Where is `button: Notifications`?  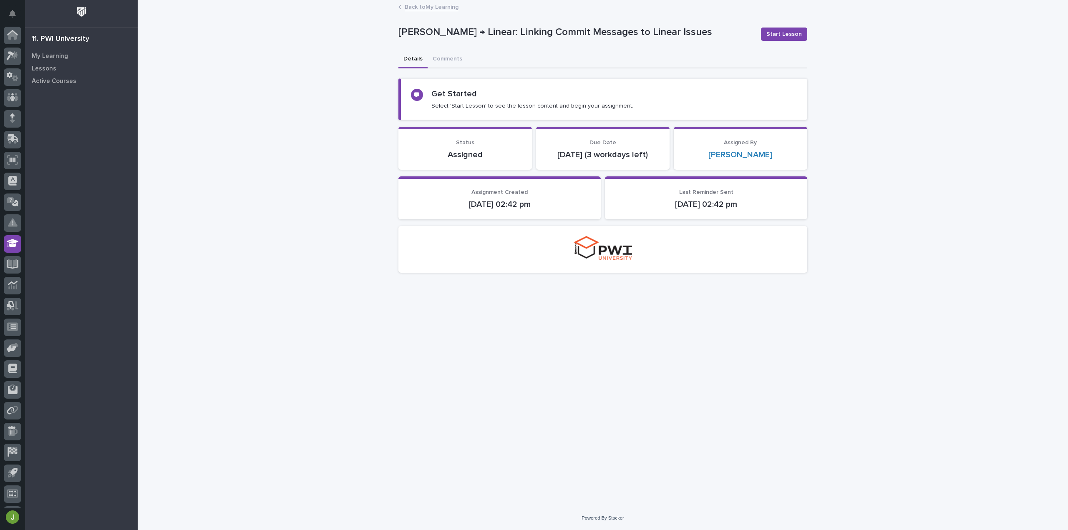 button: Notifications is located at coordinates (13, 14).